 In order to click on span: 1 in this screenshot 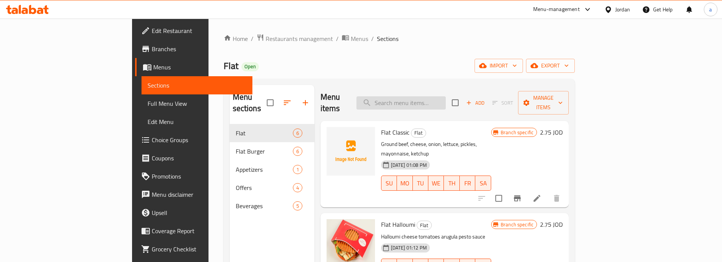, I will do `click(297, 169)`.